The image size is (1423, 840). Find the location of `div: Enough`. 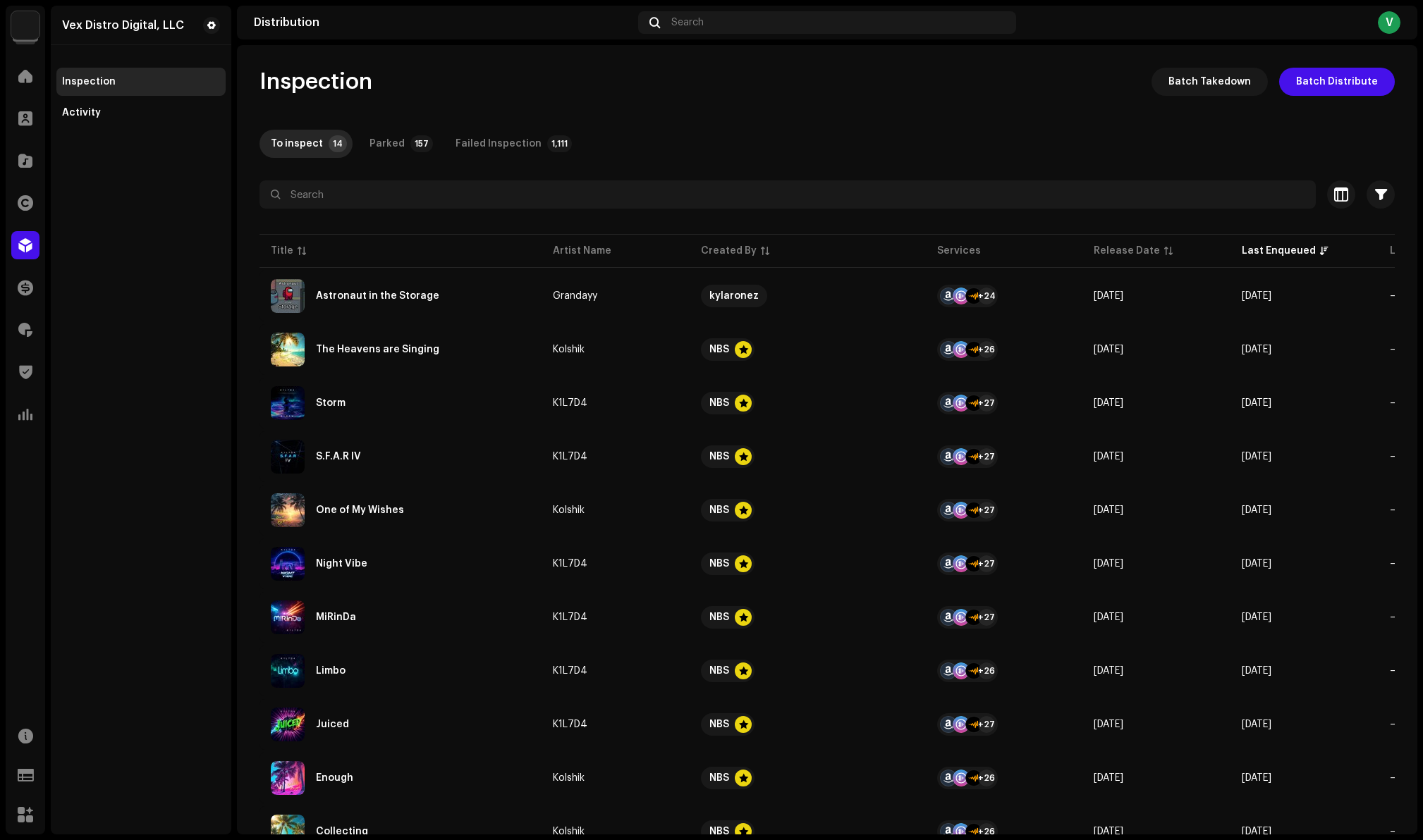

div: Enough is located at coordinates (334, 778).